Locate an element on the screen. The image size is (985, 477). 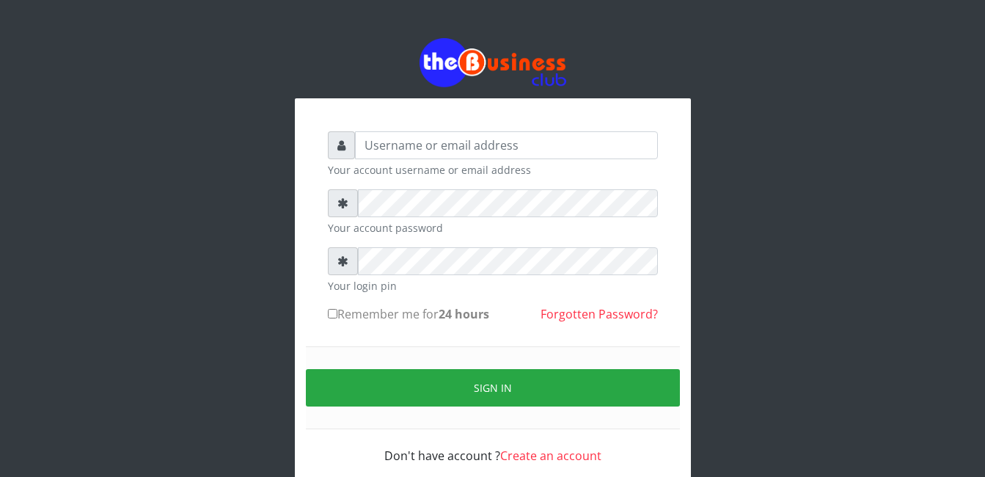
input: Remember me for24 hours is located at coordinates (332, 313).